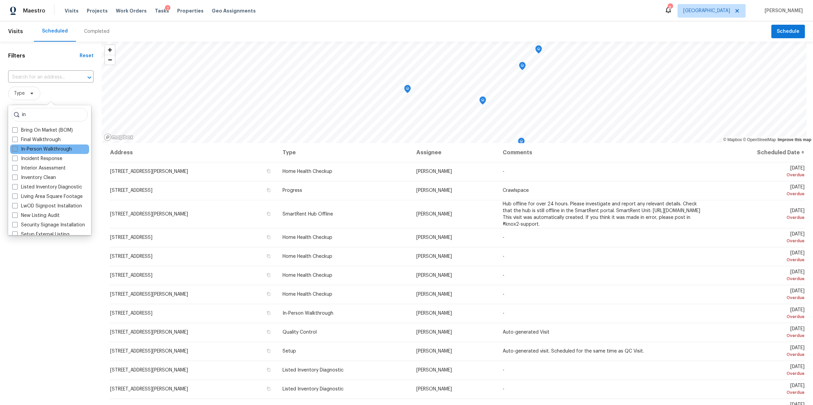 The image size is (813, 405). What do you see at coordinates (526, 333) in the screenshot?
I see `span: Auto-generated Visit` at bounding box center [526, 333].